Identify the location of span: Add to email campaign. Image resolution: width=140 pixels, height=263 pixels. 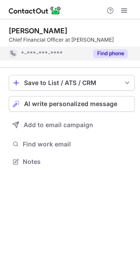
(58, 125).